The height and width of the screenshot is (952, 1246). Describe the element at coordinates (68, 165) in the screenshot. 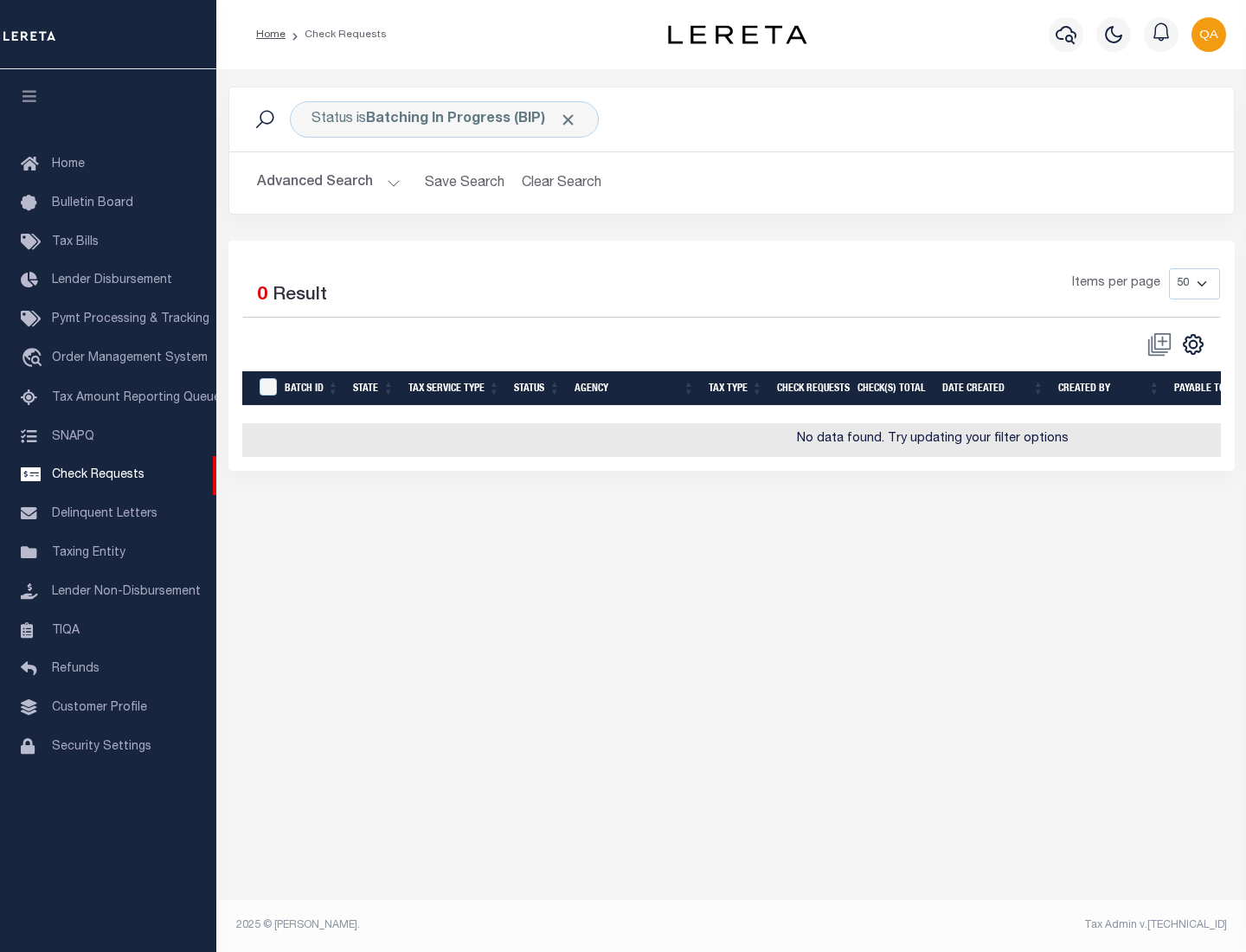

I see `span: Home` at that location.